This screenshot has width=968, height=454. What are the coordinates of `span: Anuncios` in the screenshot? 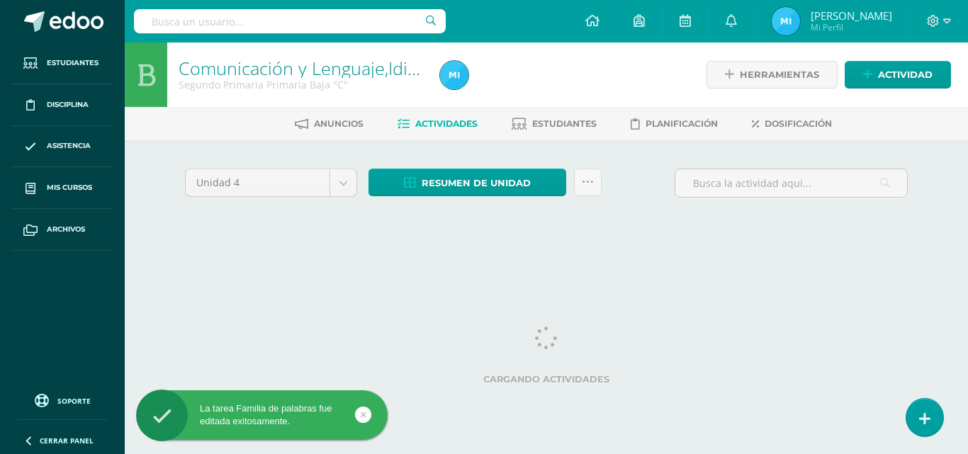 It's located at (339, 123).